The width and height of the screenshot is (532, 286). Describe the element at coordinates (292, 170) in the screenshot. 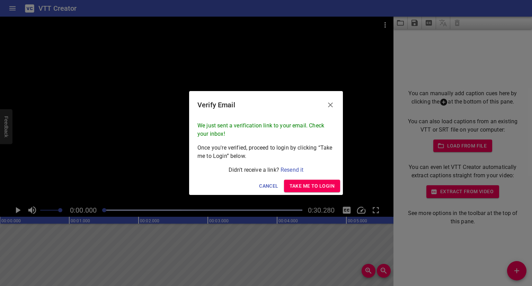

I see `a: Resend it` at that location.